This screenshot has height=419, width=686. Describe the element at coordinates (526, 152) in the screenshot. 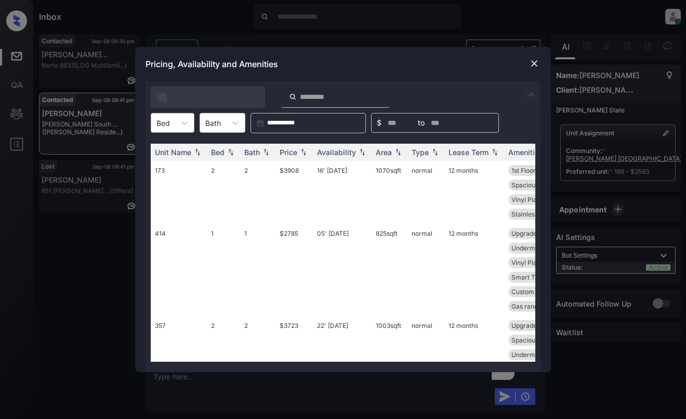

I see `div: Amenities` at that location.